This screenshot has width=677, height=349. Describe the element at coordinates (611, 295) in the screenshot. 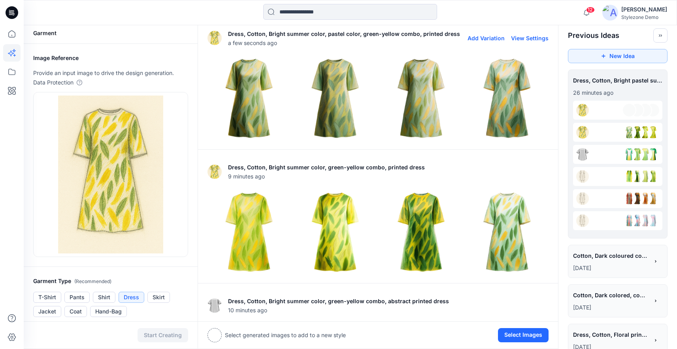

I see `span: Cotton, Dark colored, combination, knit, Body vest, and trunks` at that location.